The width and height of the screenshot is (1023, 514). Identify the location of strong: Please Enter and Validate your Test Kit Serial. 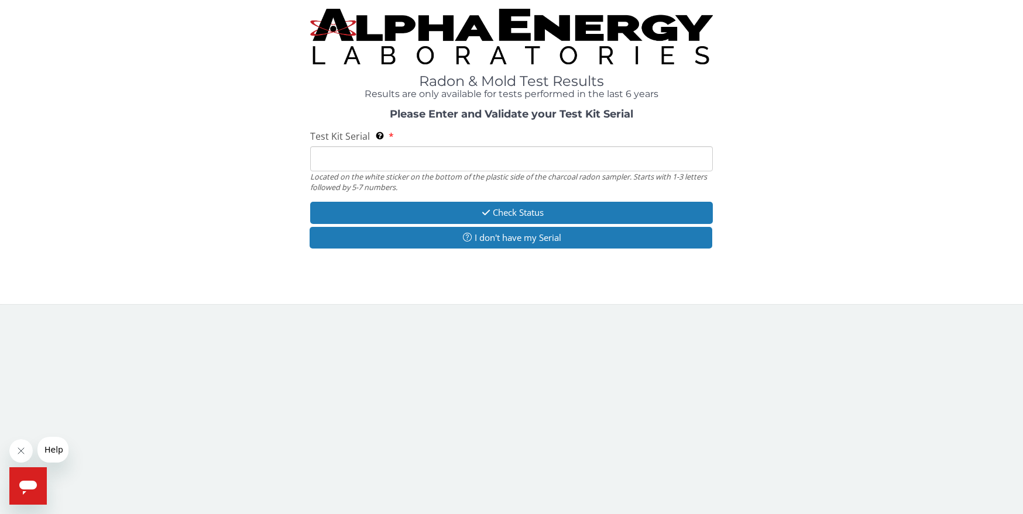
(511, 114).